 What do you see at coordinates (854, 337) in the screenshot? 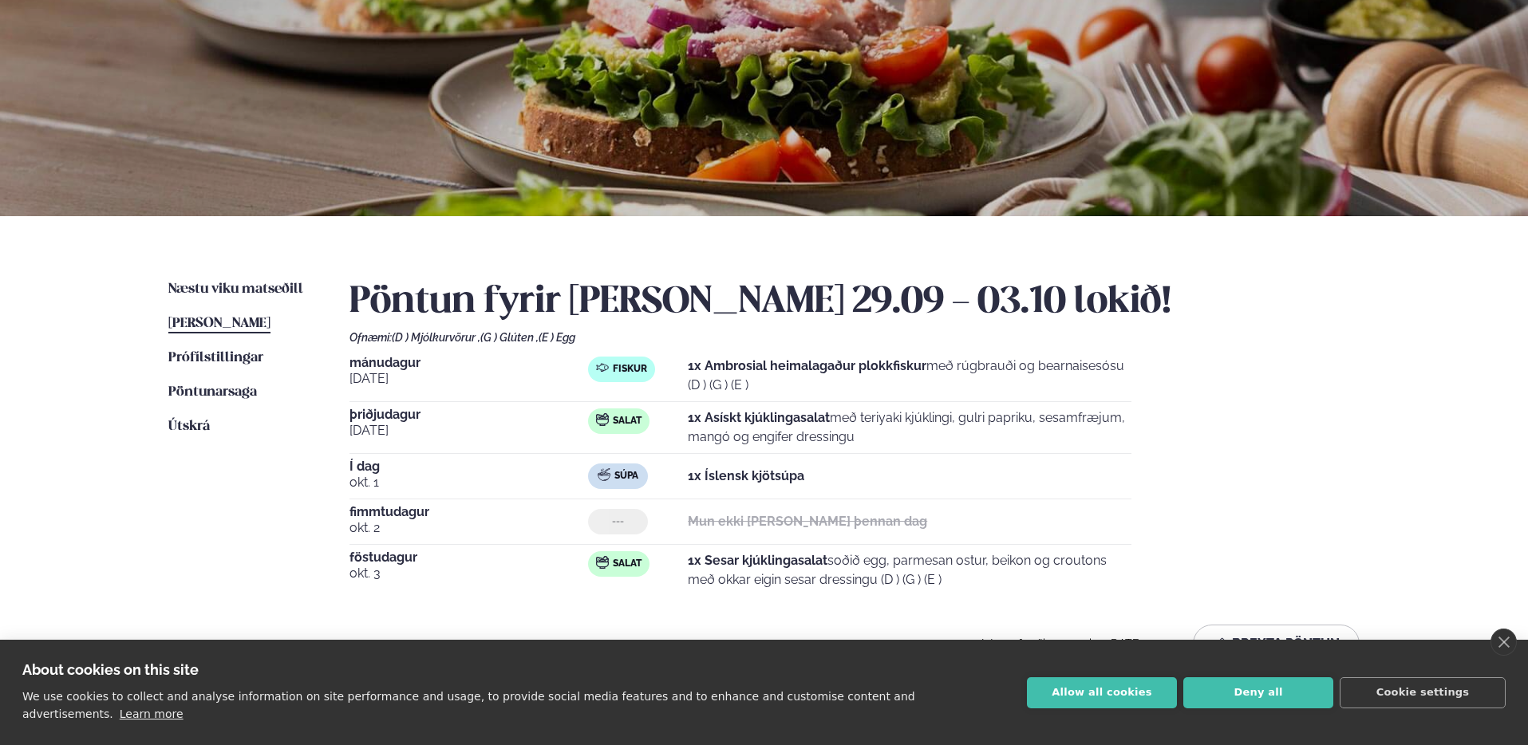
I see `div: Ofnæmi:` at bounding box center [854, 337].